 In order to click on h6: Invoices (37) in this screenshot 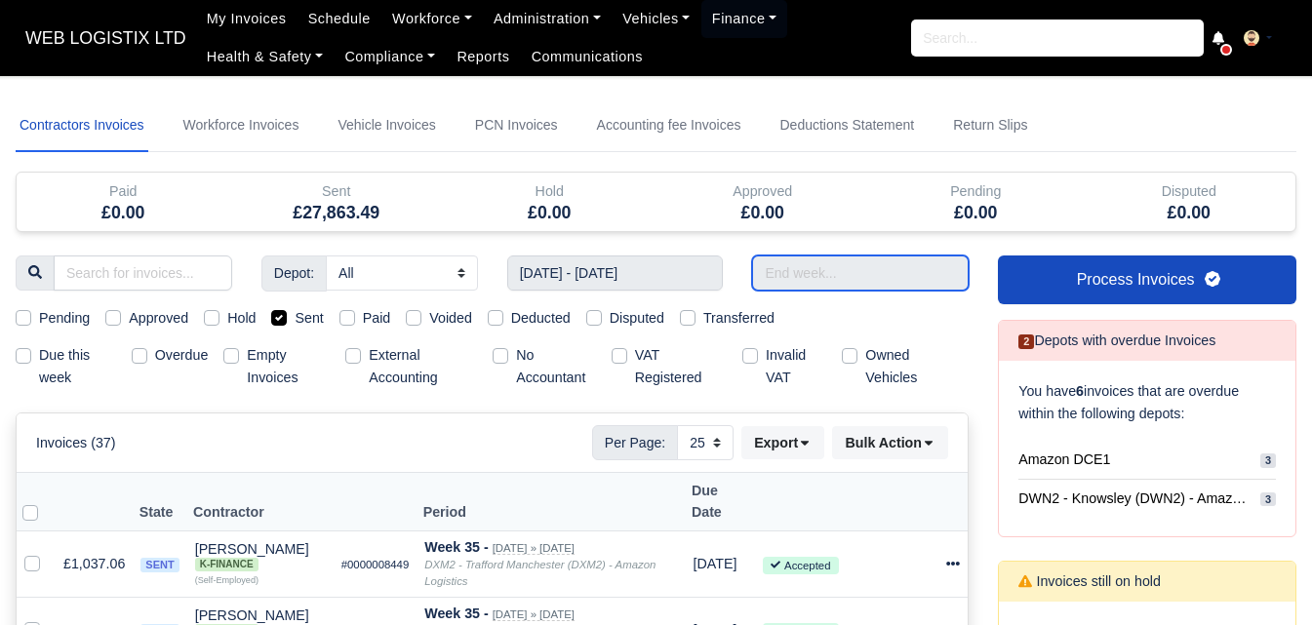, I will do `click(76, 443)`.